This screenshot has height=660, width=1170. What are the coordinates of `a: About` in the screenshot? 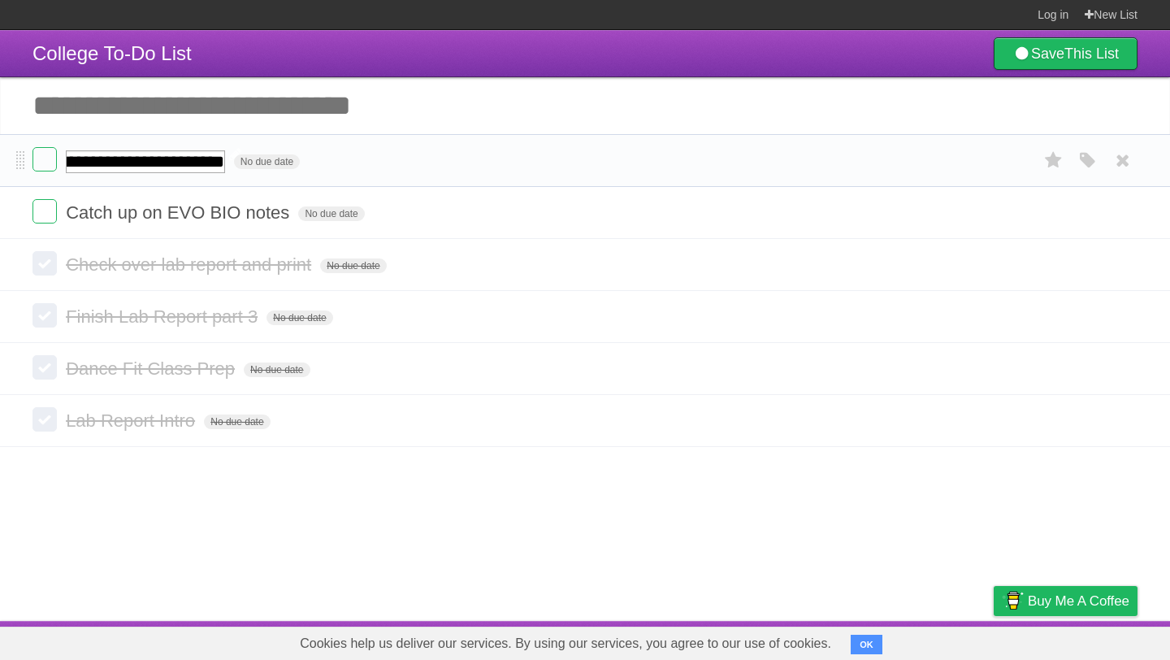 It's located at (794, 640).